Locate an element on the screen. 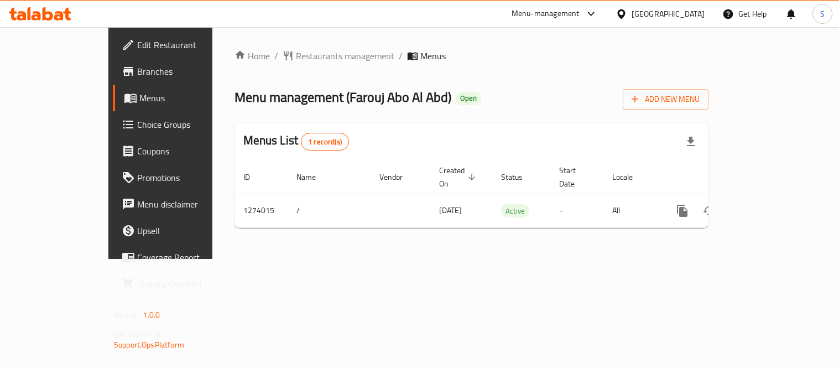 This screenshot has width=839, height=368. a: Restaurants management is located at coordinates (338, 56).